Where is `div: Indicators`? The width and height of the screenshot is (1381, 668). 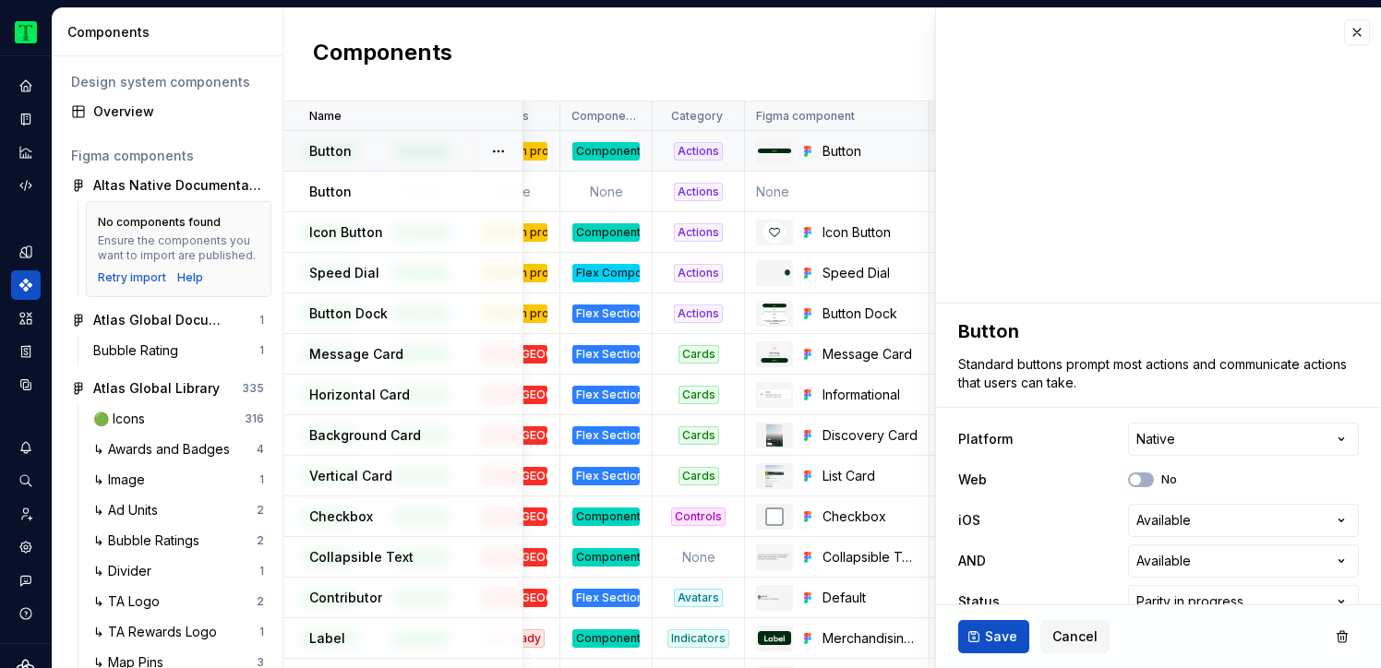
div: Indicators is located at coordinates (698, 639).